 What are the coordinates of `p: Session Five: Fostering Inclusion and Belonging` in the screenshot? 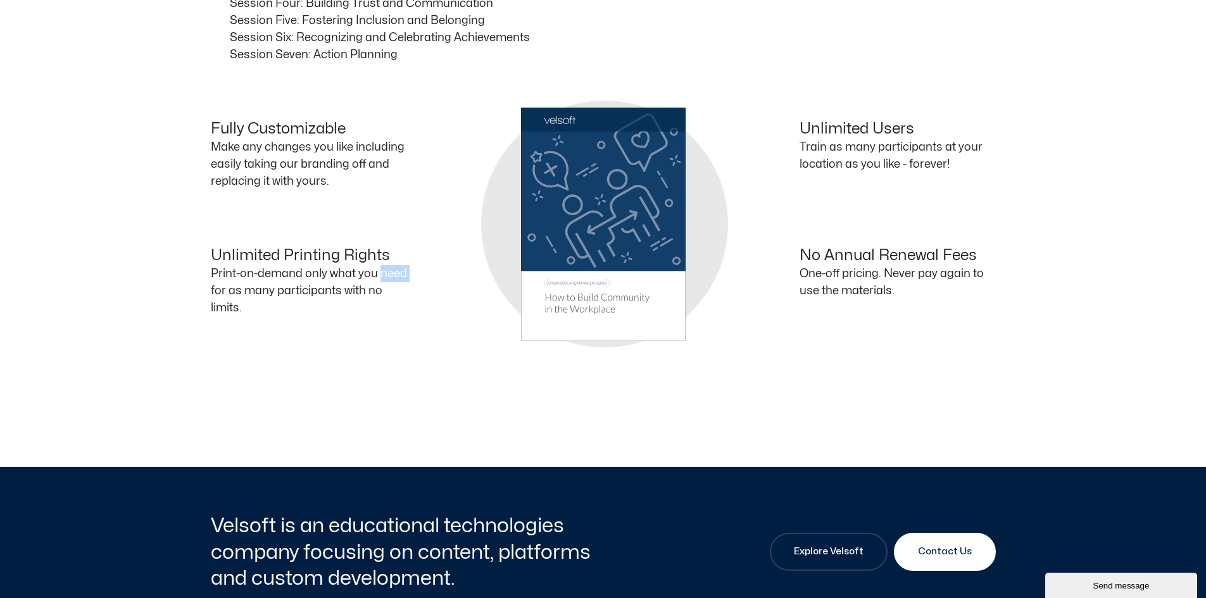 It's located at (613, 20).